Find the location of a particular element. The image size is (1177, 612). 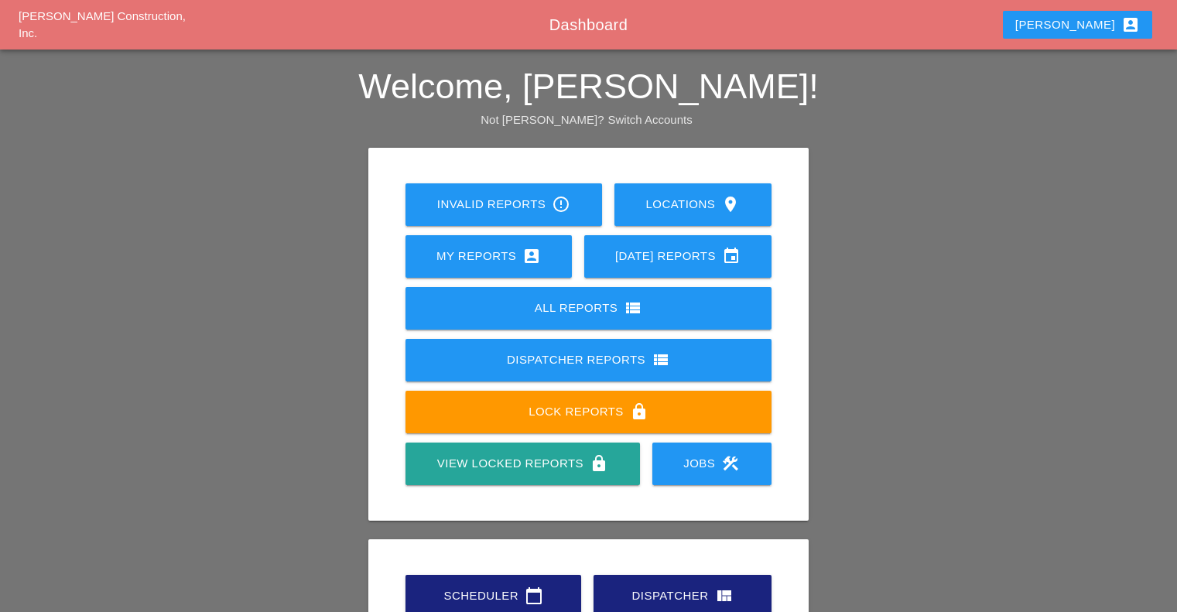

div: Dispatcher Reports is located at coordinates (588, 360).